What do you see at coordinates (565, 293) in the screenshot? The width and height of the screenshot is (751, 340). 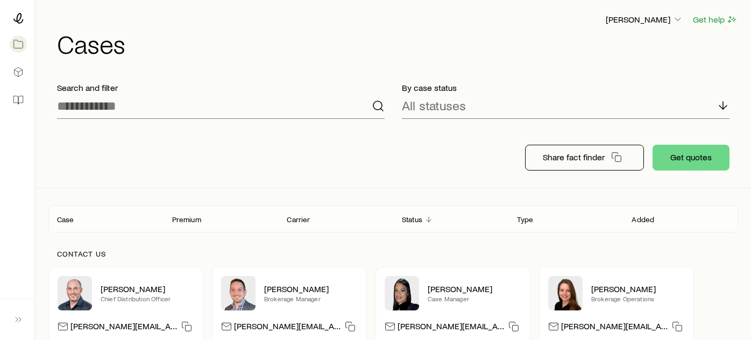 I see `img: Ellen Wall` at bounding box center [565, 293].